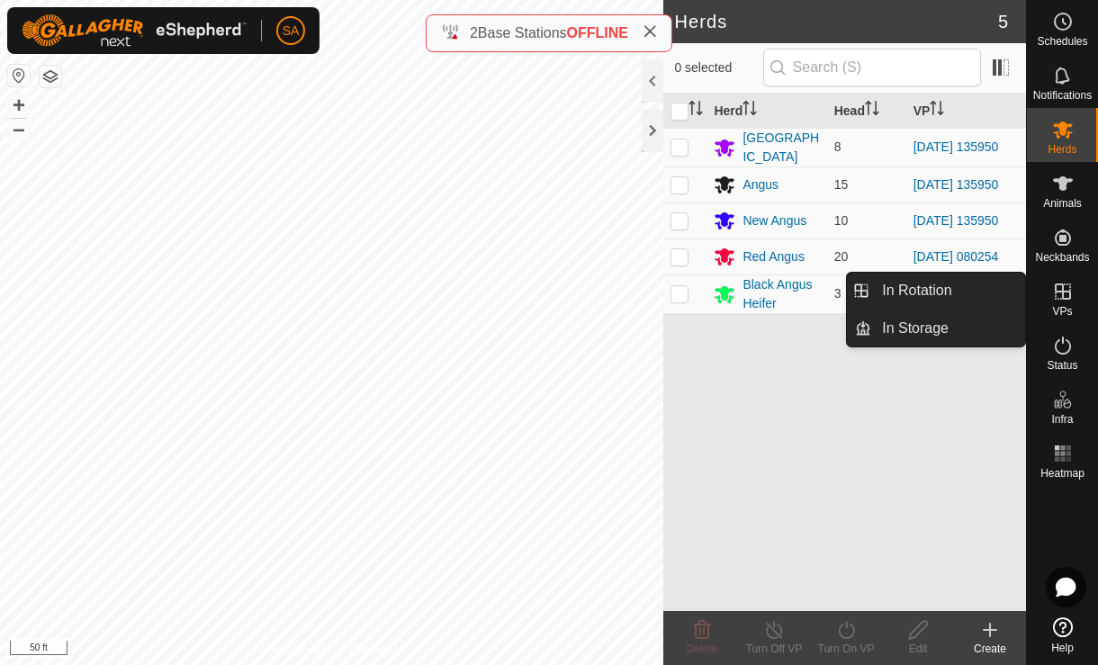  I want to click on div: Angus, so click(760, 184).